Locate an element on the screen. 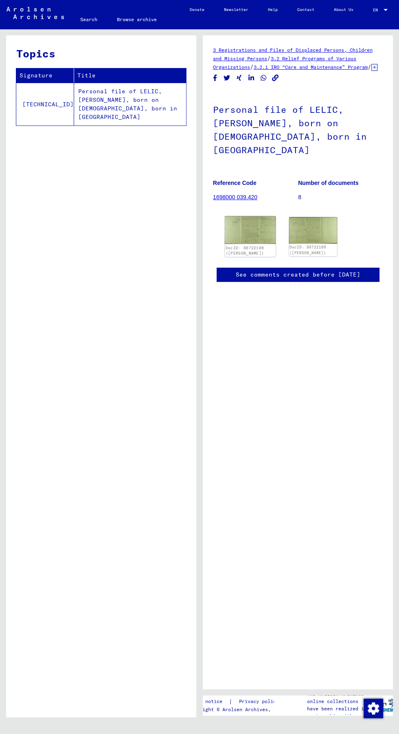 This screenshot has height=734, width=399. a: Browse archive is located at coordinates (137, 20).